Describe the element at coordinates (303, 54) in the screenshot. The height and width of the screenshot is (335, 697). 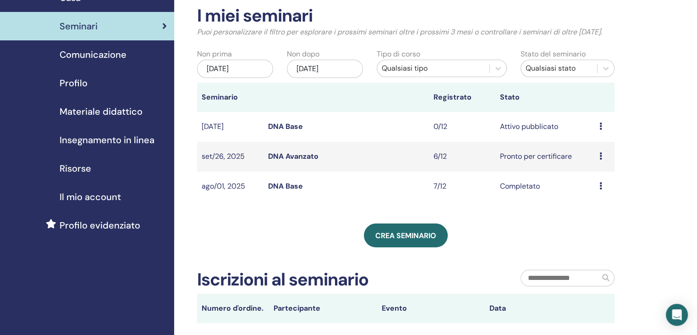
I see `label: Non dopo` at that location.